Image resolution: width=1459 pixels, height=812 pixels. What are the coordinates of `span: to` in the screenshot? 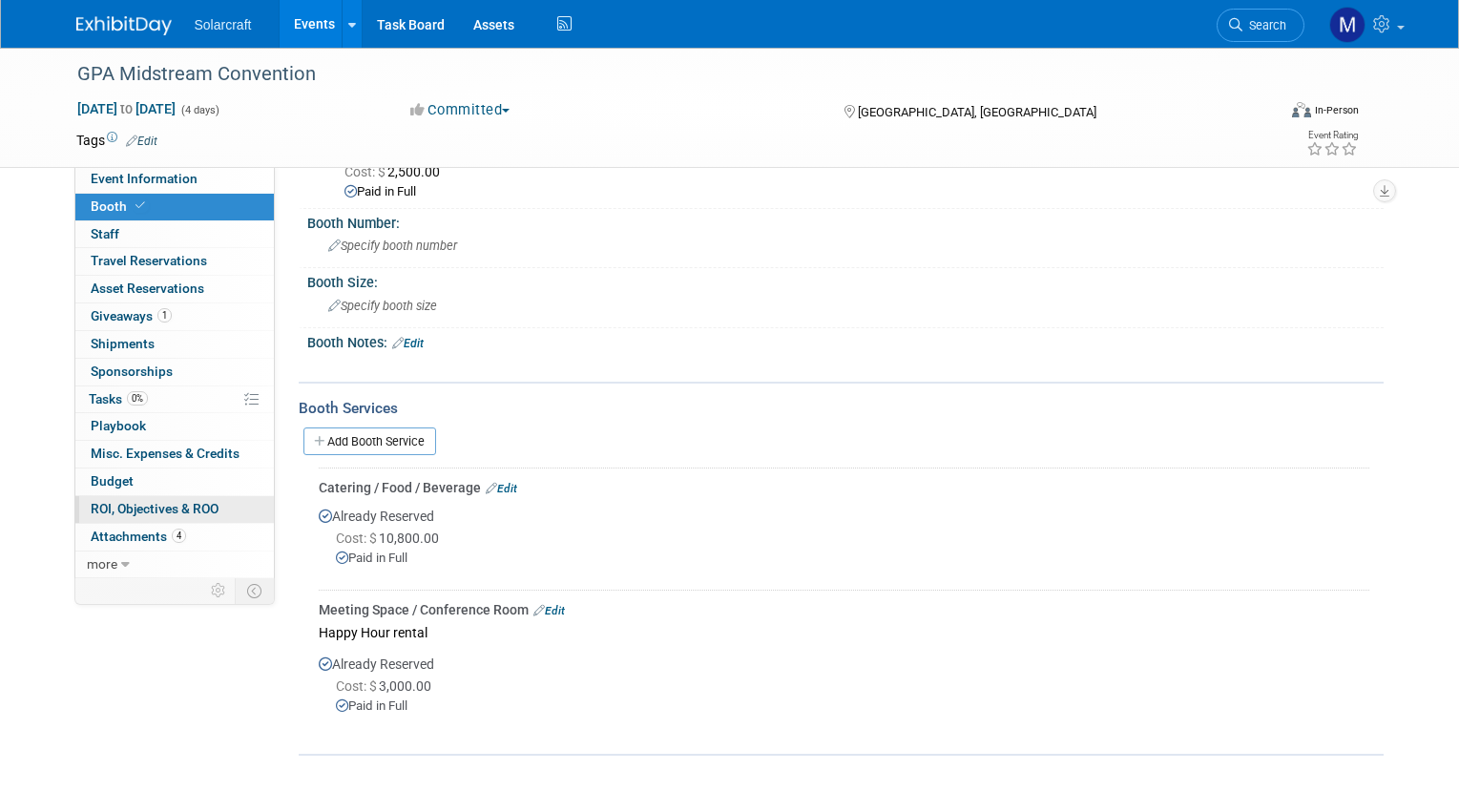 It's located at (125, 109).